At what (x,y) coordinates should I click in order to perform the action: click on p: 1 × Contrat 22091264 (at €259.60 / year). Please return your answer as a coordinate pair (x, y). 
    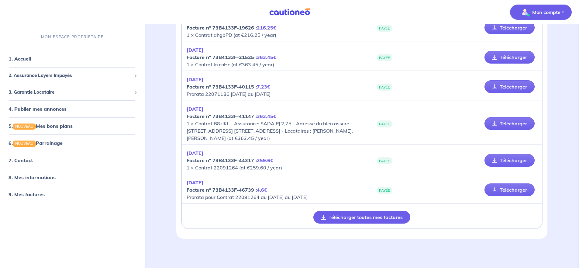
    Looking at the image, I should click on (274, 160).